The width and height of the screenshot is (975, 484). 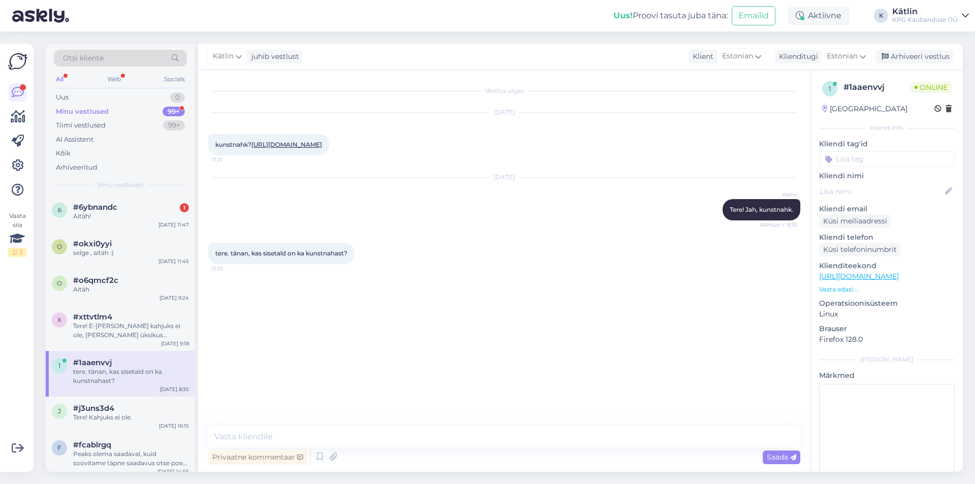 What do you see at coordinates (131, 376) in the screenshot?
I see `div: tere. tänan, kas sisetald on ka kunstnahast?` at bounding box center [131, 376].